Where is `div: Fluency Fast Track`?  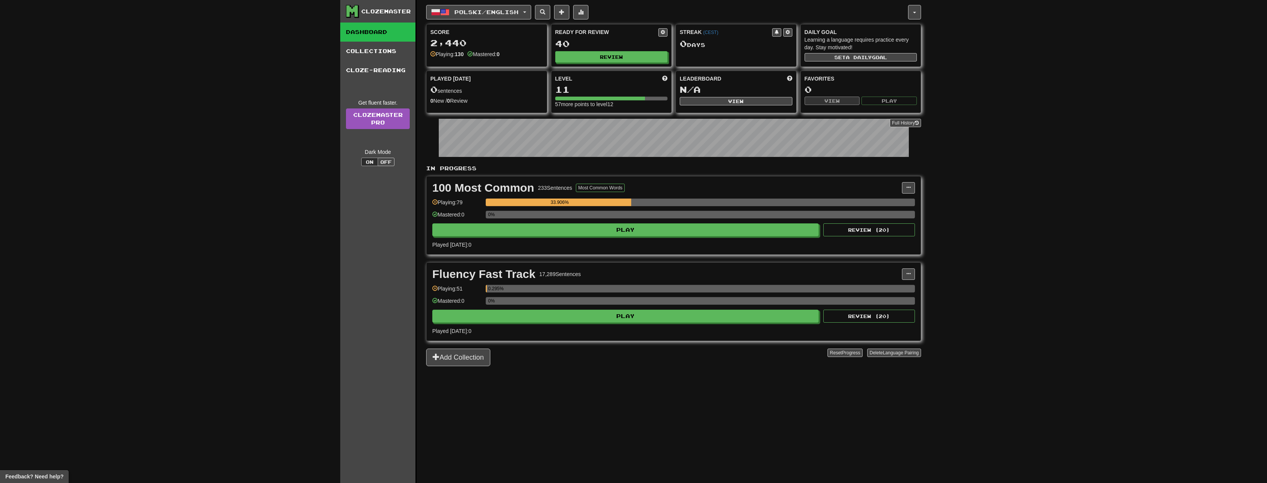
div: Fluency Fast Track is located at coordinates (484, 274).